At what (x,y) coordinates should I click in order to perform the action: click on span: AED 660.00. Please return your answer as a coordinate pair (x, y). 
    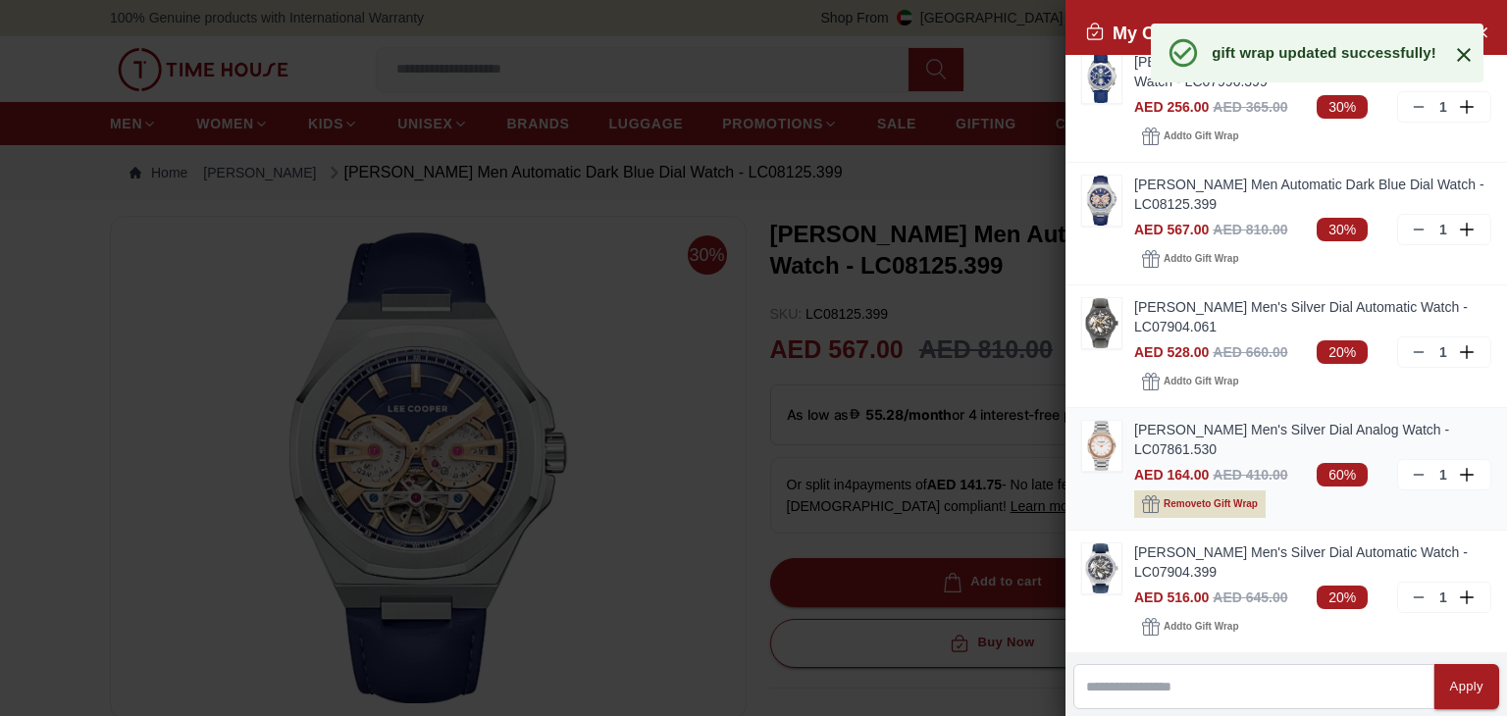
    Looking at the image, I should click on (1250, 352).